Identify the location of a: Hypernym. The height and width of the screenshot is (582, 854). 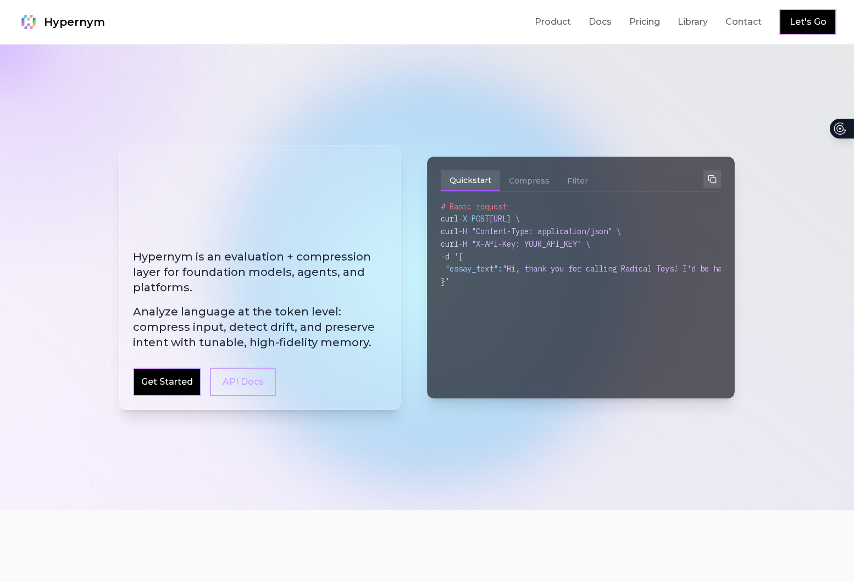
(61, 22).